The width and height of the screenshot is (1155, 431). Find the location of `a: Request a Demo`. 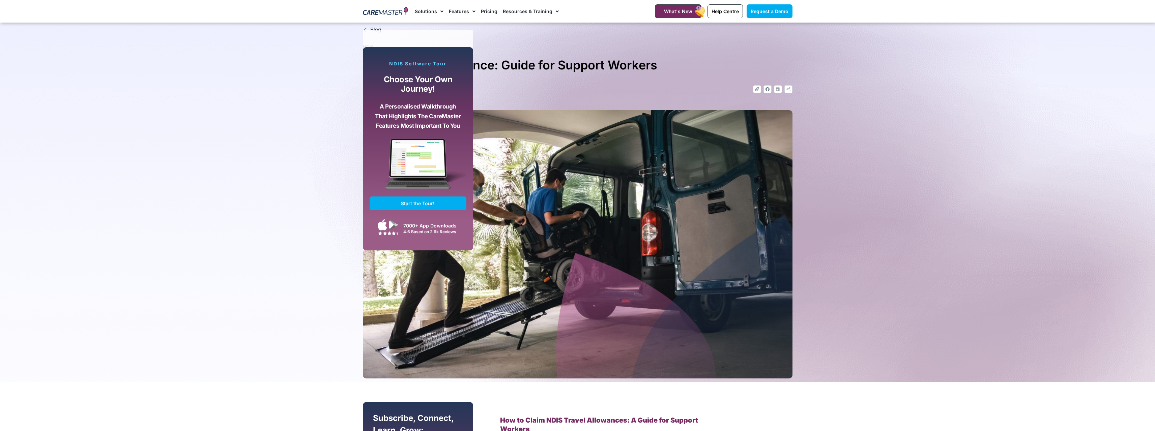

a: Request a Demo is located at coordinates (770, 11).